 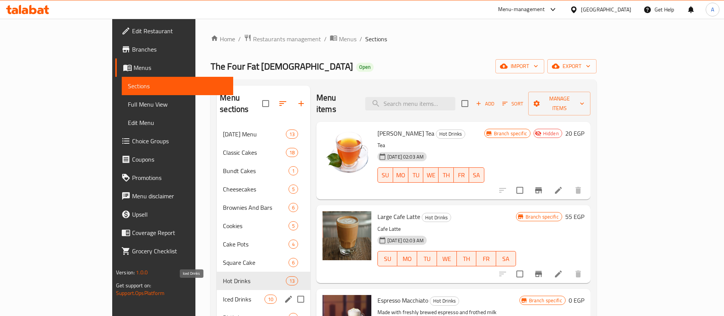 What do you see at coordinates (447, 258) in the screenshot?
I see `button: WE` at bounding box center [447, 258].